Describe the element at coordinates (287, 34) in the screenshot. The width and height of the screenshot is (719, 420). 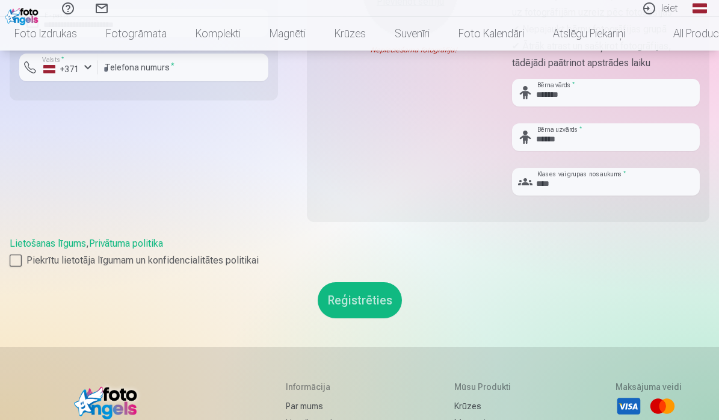
I see `a: Magnēti` at that location.